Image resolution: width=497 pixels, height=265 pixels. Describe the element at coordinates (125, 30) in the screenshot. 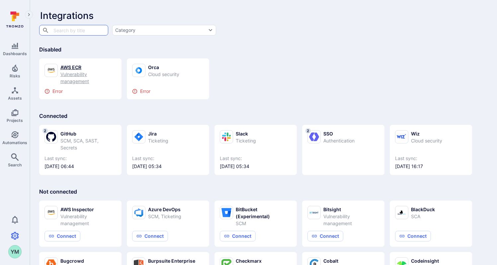

I see `div: Category` at that location.